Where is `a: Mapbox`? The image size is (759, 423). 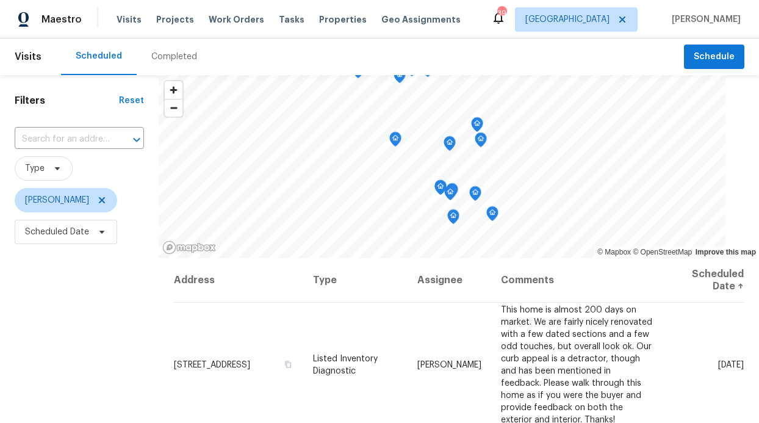
a: Mapbox is located at coordinates (614, 252).